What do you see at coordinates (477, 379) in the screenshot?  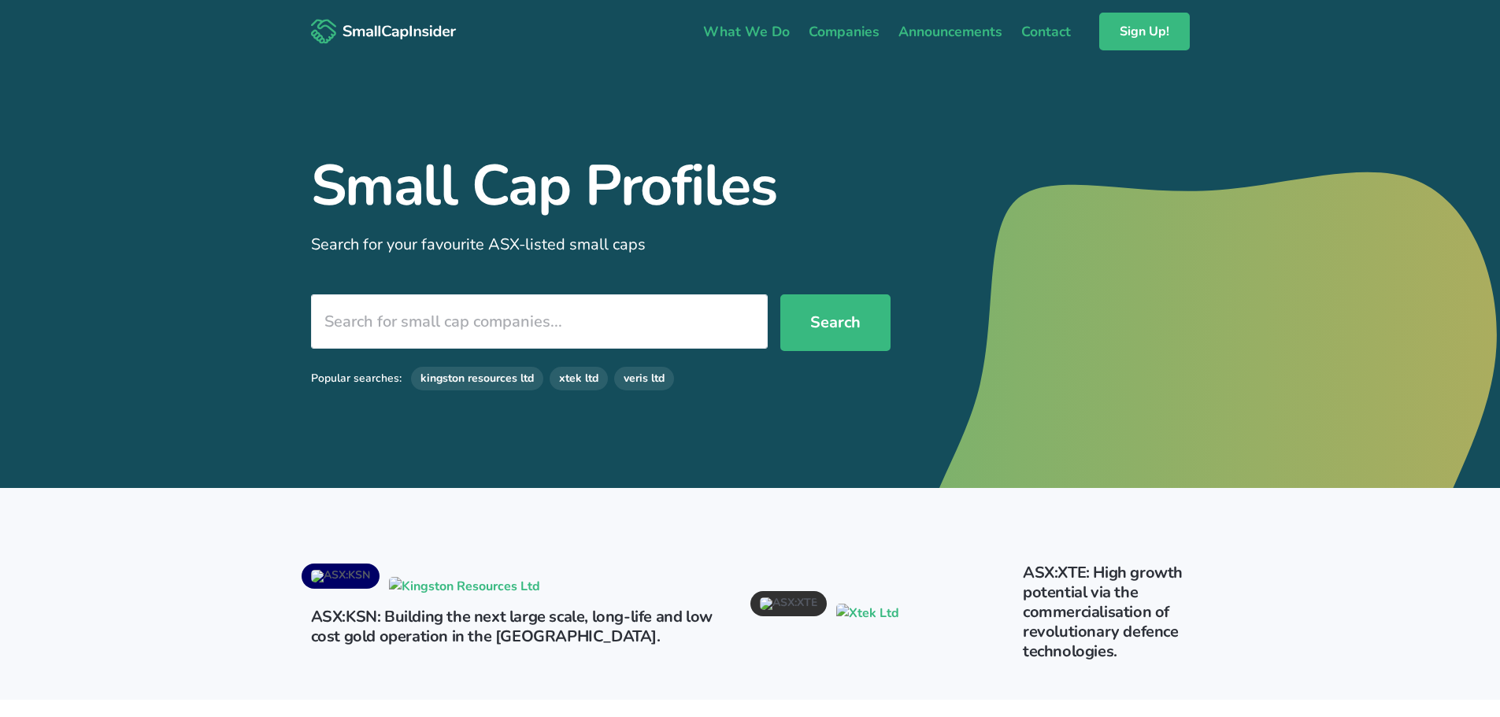 I see `a: kingston resources ltd` at bounding box center [477, 379].